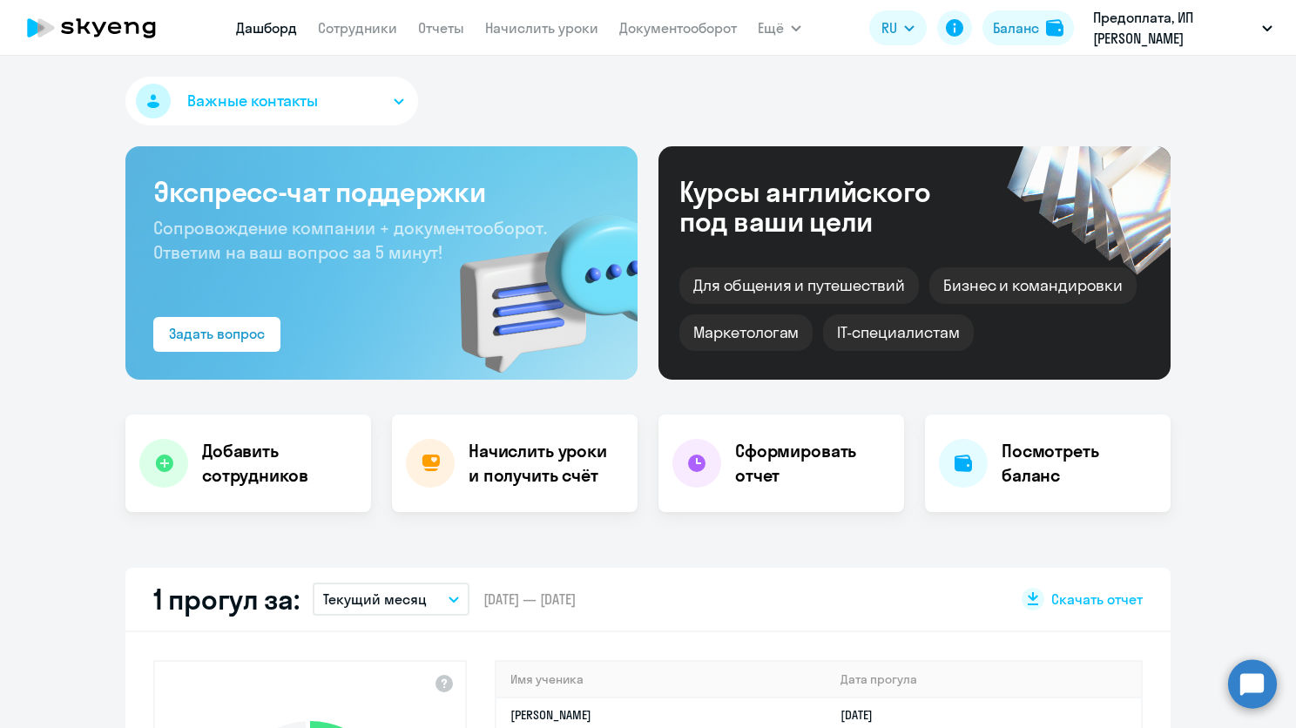 This screenshot has height=728, width=1296. Describe the element at coordinates (217, 334) in the screenshot. I see `button: Задать вопрос` at that location.